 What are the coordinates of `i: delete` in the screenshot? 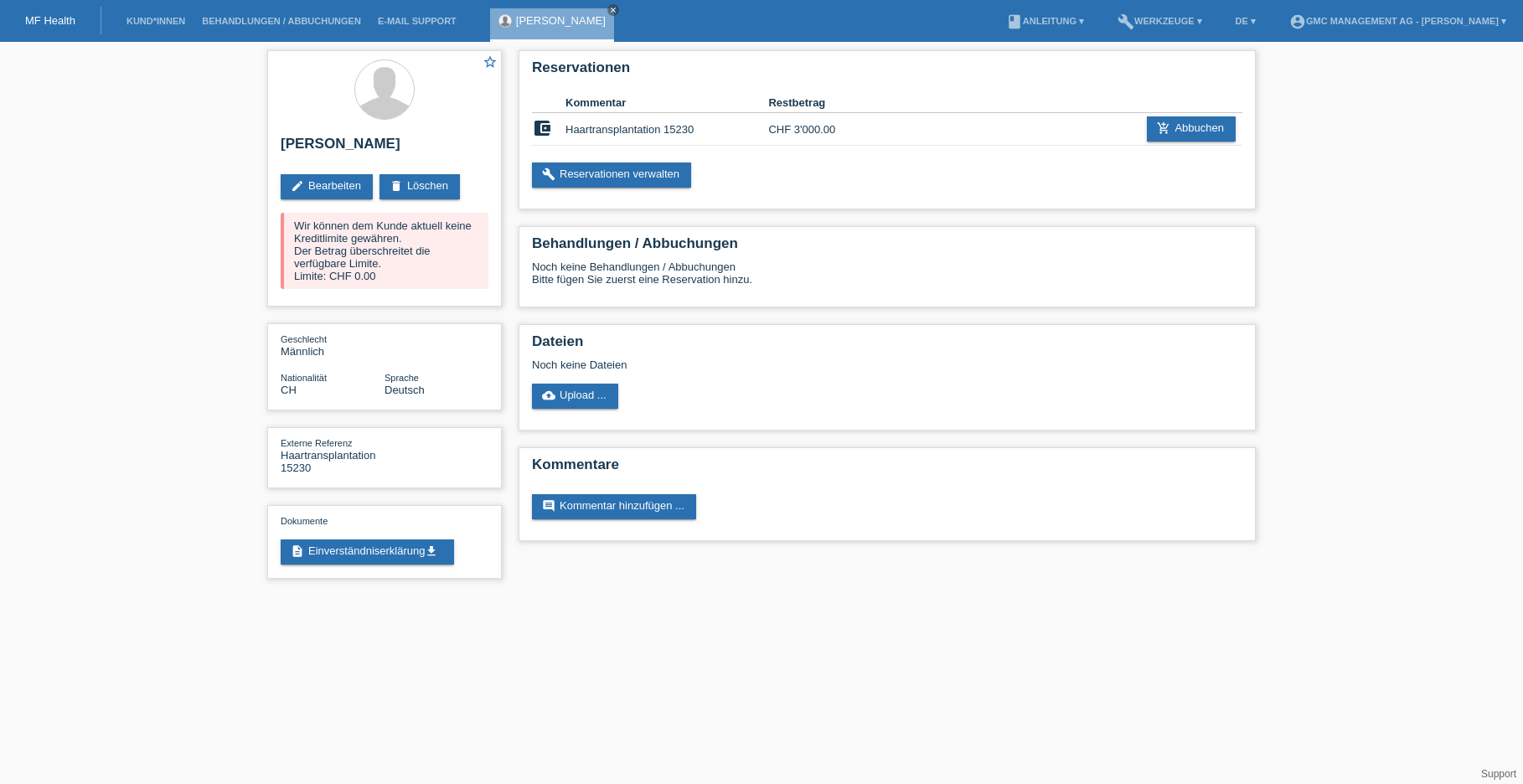 It's located at (396, 186).